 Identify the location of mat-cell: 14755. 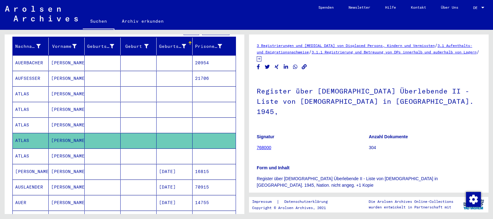
(214, 202).